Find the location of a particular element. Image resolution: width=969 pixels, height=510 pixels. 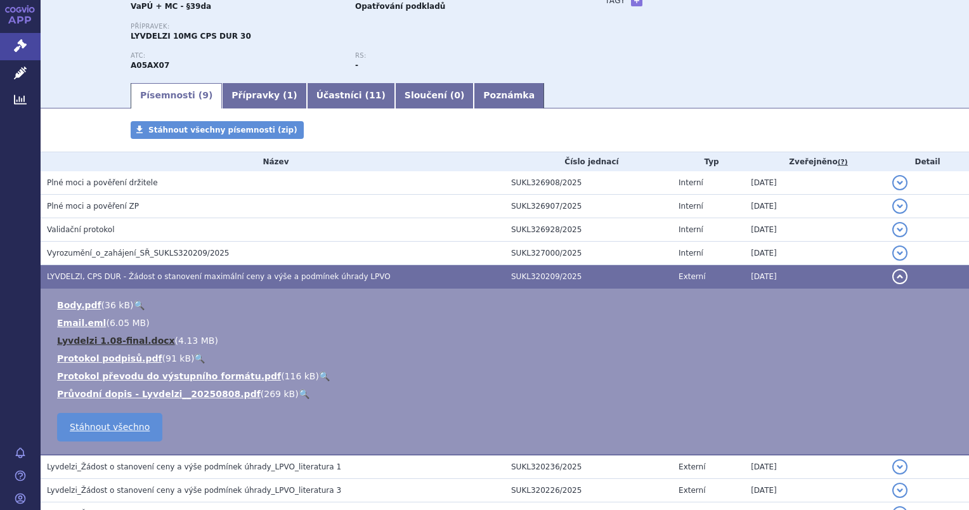

span: LYVDELZI, CPS DUR - Žádost o stanovení maximální ceny a výše a podmínek úhrady LPVO is located at coordinates (219, 276).